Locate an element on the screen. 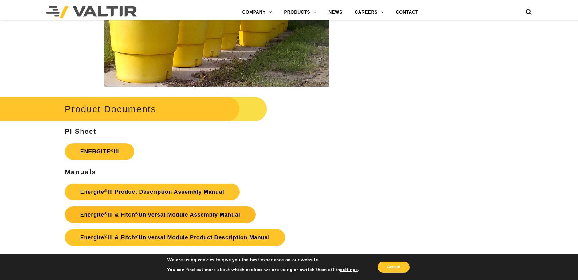 The width and height of the screenshot is (578, 280). strong: Manuals is located at coordinates (81, 172).